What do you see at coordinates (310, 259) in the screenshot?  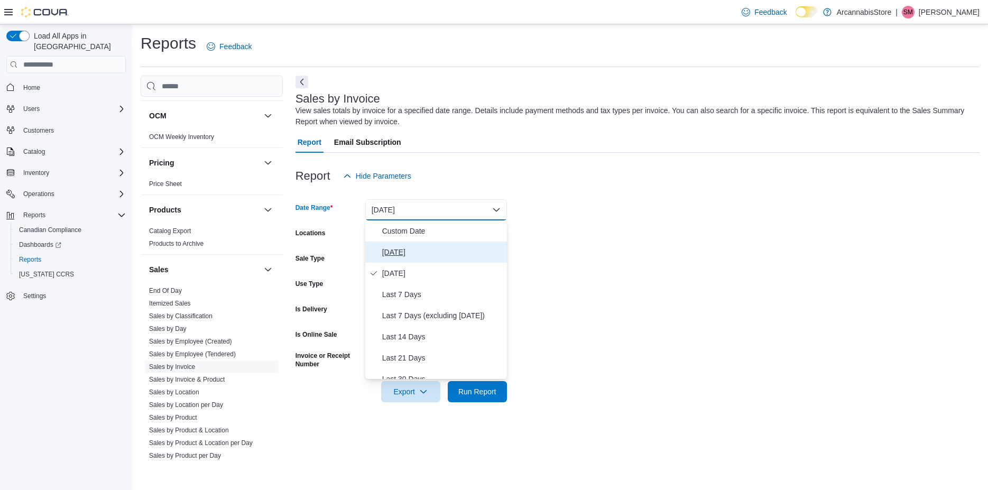 I see `label: Sale Type` at bounding box center [310, 259].